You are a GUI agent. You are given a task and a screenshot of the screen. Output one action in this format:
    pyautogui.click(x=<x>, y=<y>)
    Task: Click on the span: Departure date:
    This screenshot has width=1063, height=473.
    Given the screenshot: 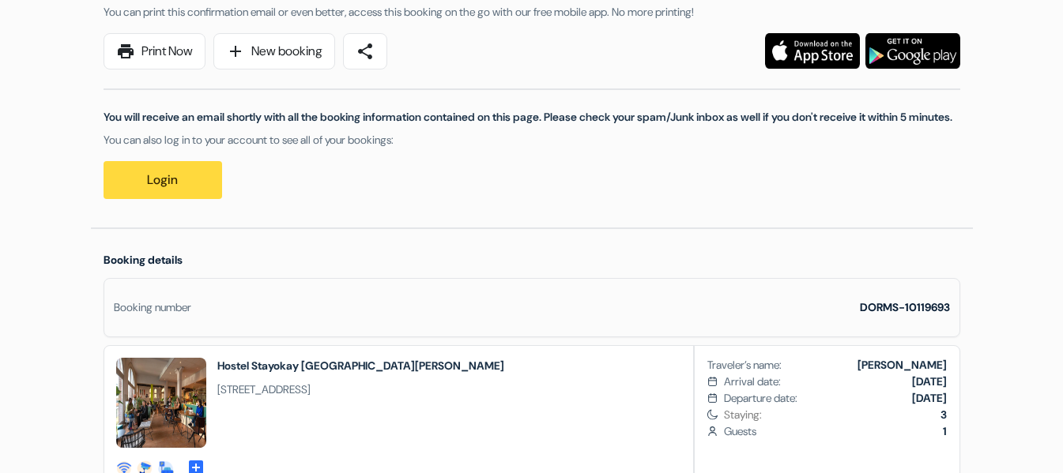 What is the action you would take?
    pyautogui.click(x=760, y=398)
    